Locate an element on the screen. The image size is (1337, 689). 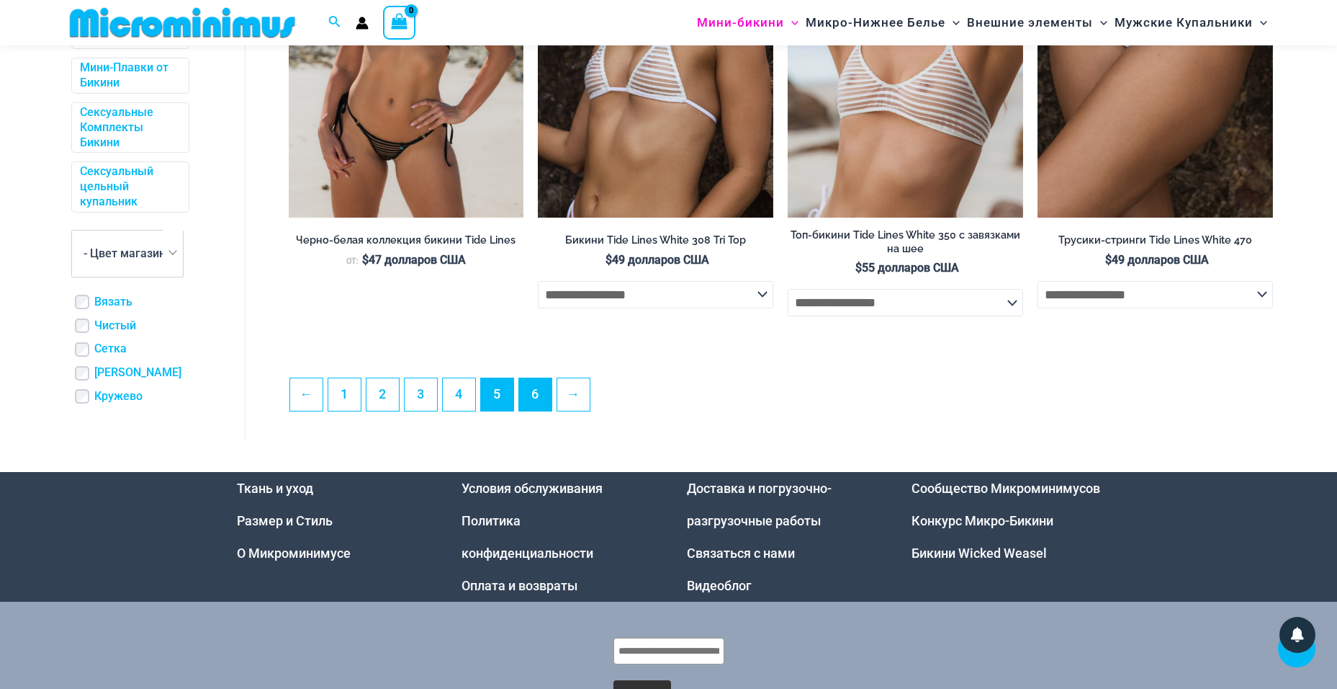
a: Сообщество Микроминимусов is located at coordinates (1006, 488).